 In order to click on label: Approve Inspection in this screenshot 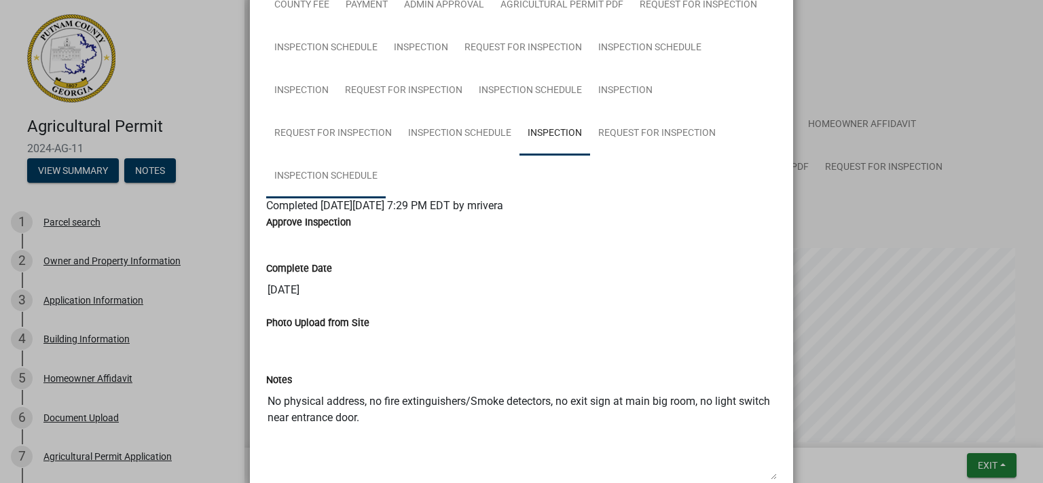, I will do `click(308, 223)`.